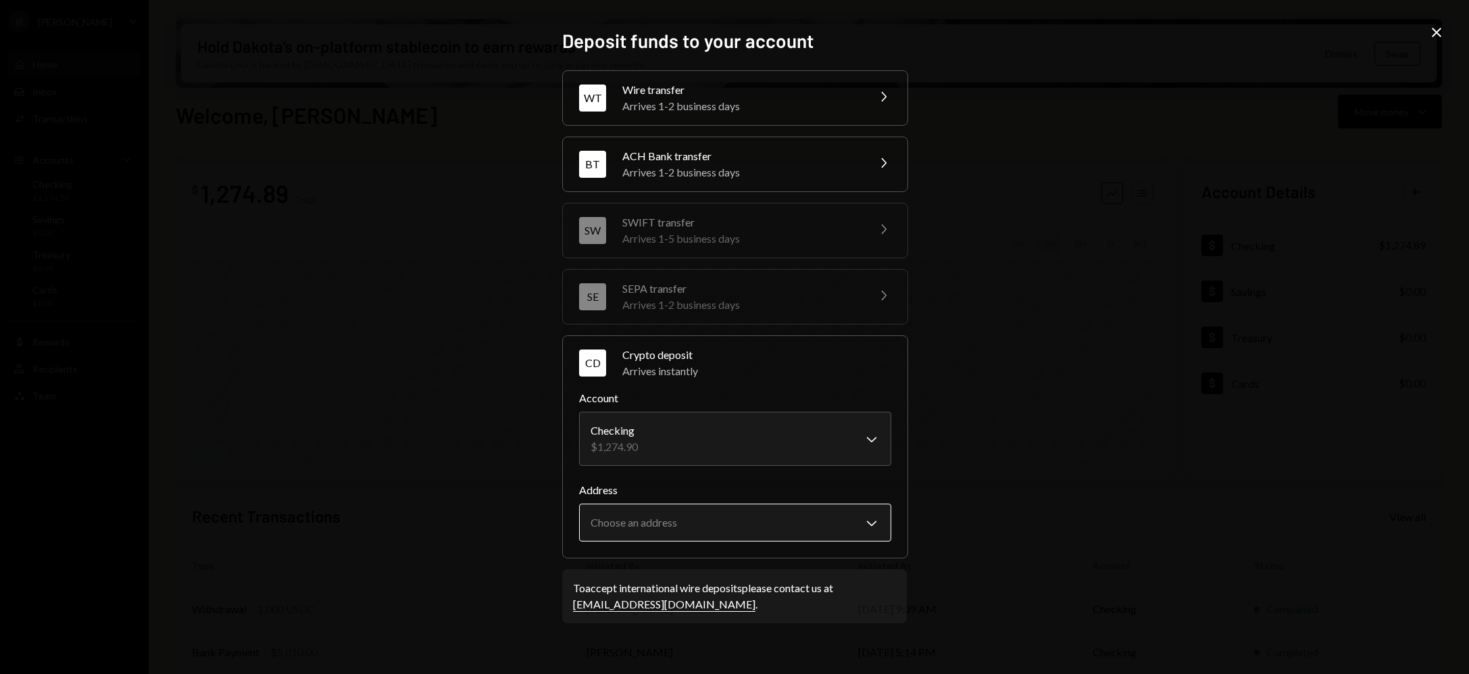 The width and height of the screenshot is (1469, 674). Describe the element at coordinates (735, 230) in the screenshot. I see `button: SWSWIFT transferArrives 1-5 business days` at that location.